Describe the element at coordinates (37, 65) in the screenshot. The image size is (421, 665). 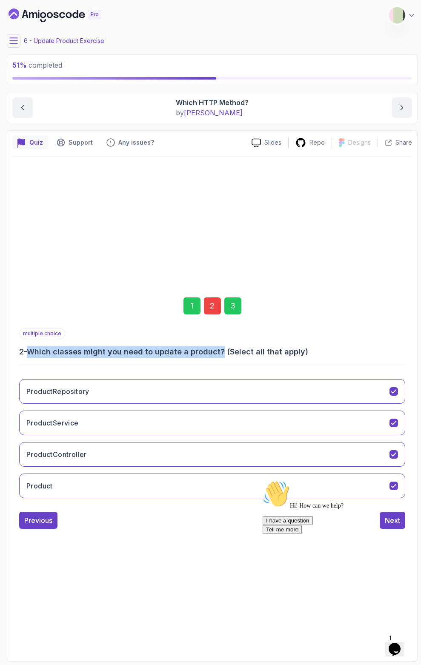
I see `span: completed` at that location.